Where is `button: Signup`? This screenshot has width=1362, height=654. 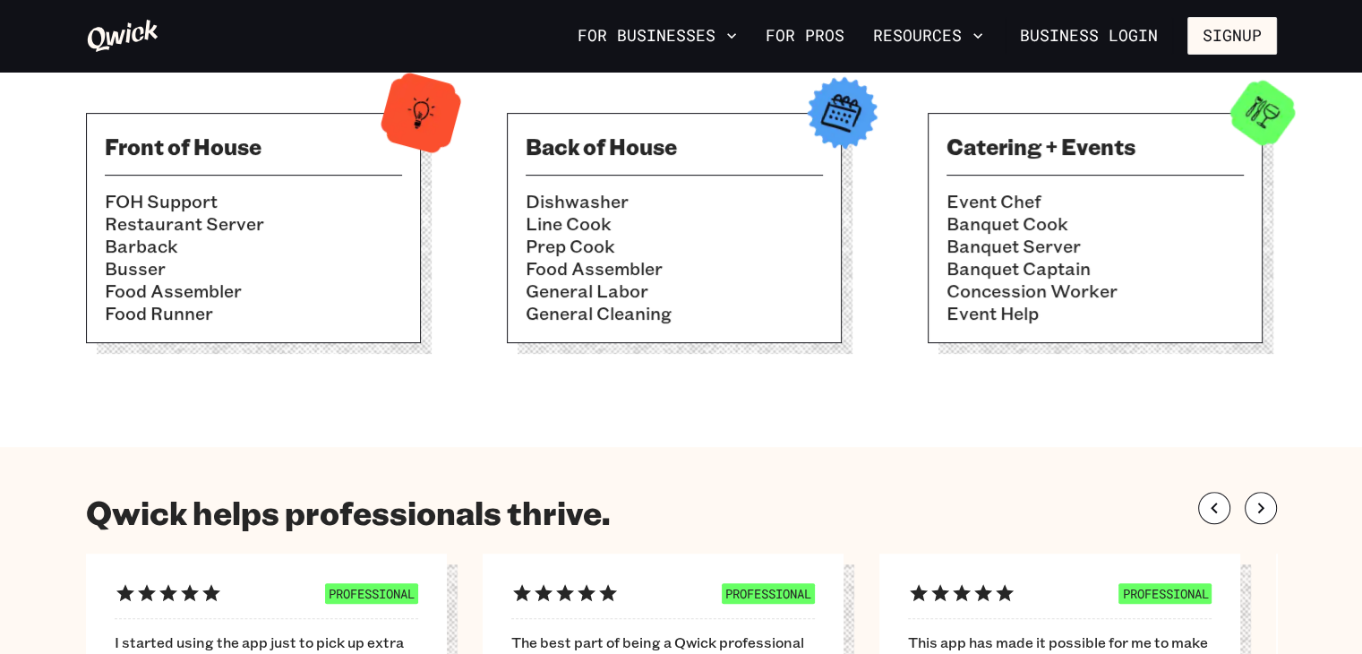
button: Signup is located at coordinates (1232, 36).